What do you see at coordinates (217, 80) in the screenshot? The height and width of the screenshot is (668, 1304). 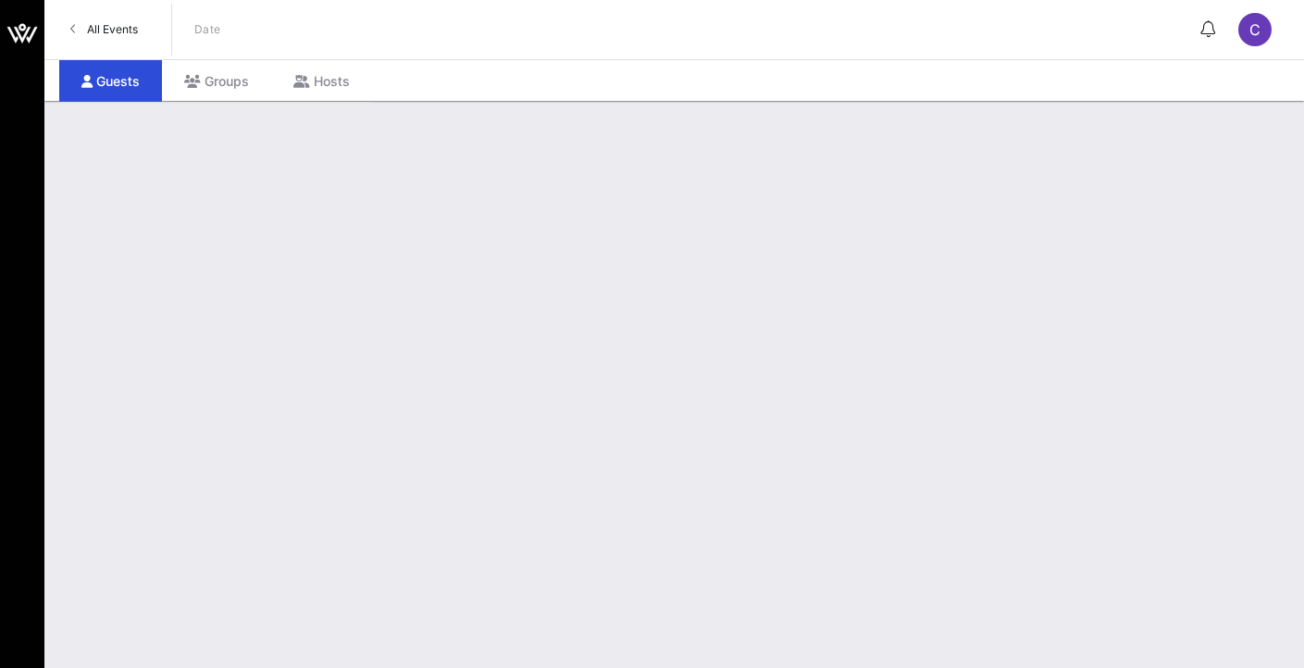 I see `div: Groups` at bounding box center [217, 80].